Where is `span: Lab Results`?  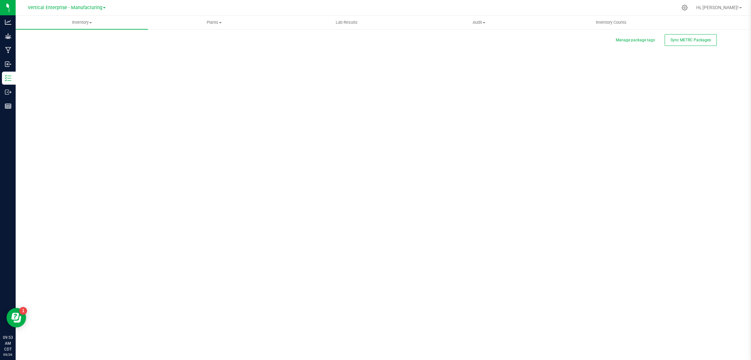
span: Lab Results is located at coordinates (346, 22).